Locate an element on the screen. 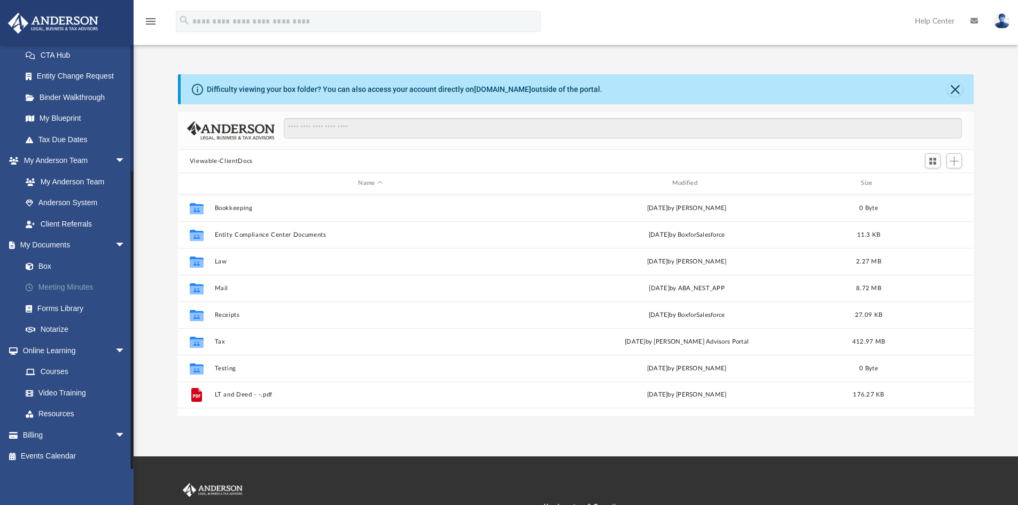  div: grid is located at coordinates (576, 305).